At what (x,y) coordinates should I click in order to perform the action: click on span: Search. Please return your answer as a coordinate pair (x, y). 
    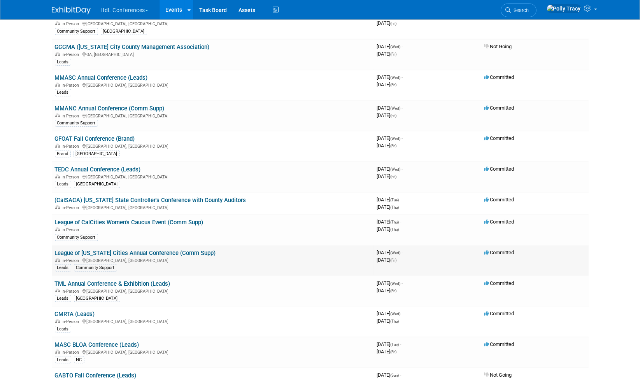
    Looking at the image, I should click on (520, 10).